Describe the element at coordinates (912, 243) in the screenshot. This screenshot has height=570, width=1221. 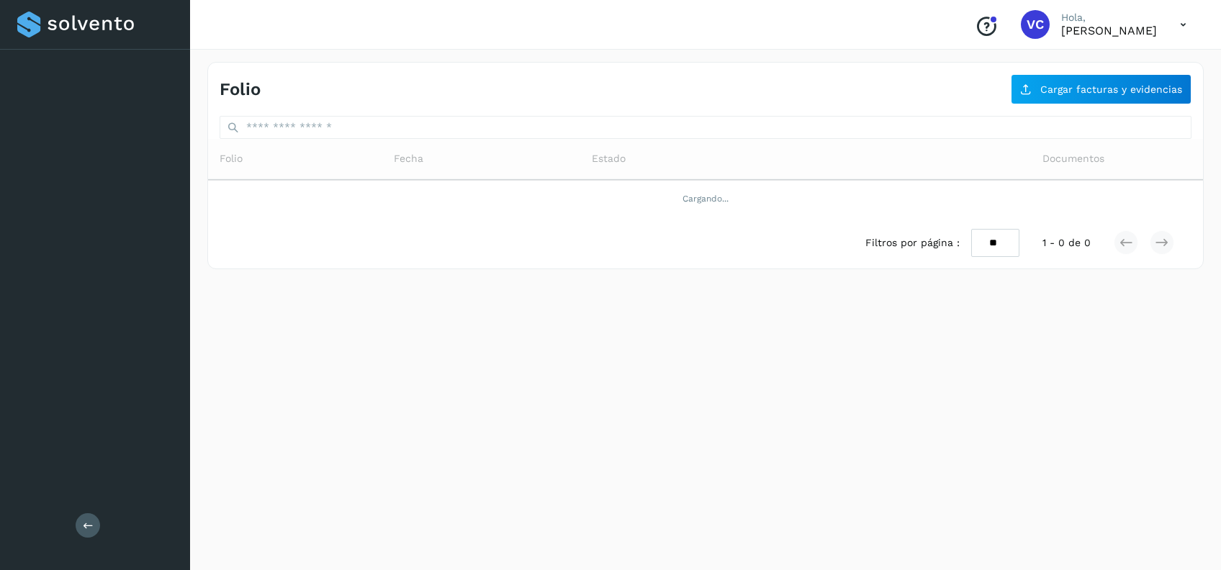
I see `span: Filtros por página :` at that location.